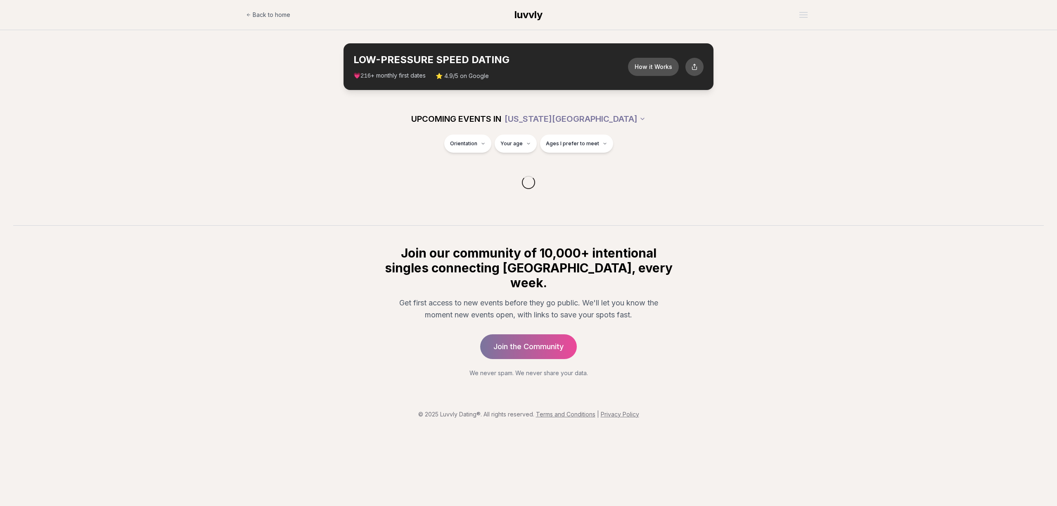 The image size is (1057, 506). What do you see at coordinates (464, 144) in the screenshot?
I see `span: Orientation` at bounding box center [464, 144].